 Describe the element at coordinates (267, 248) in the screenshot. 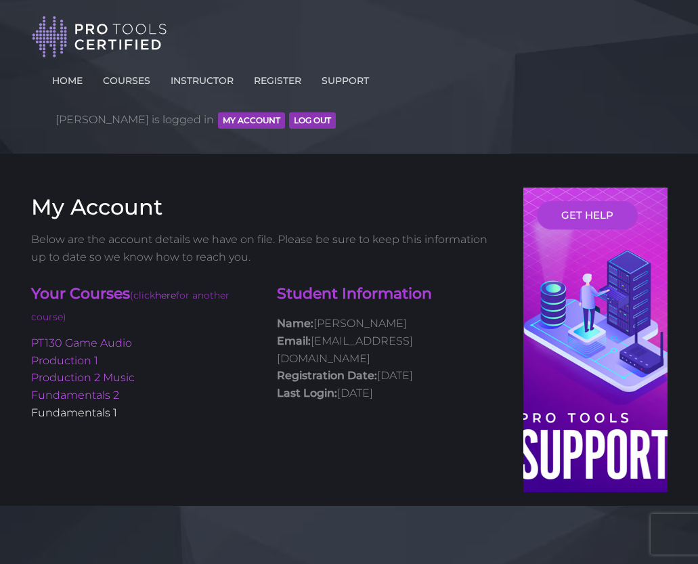

I see `p: Below are the account details we have on file. Please be sure to keep this information up to date...` at that location.